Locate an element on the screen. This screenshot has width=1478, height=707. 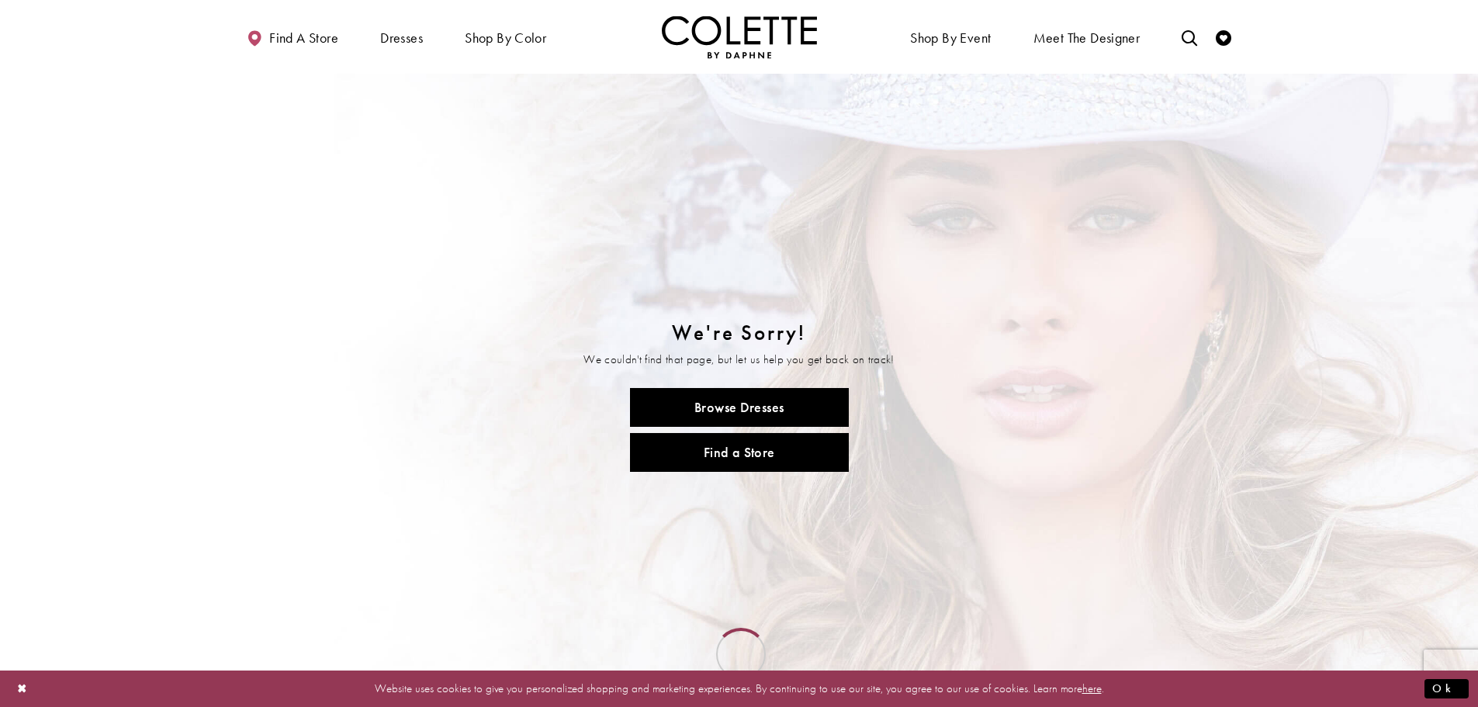
a: here is located at coordinates (1092, 688).